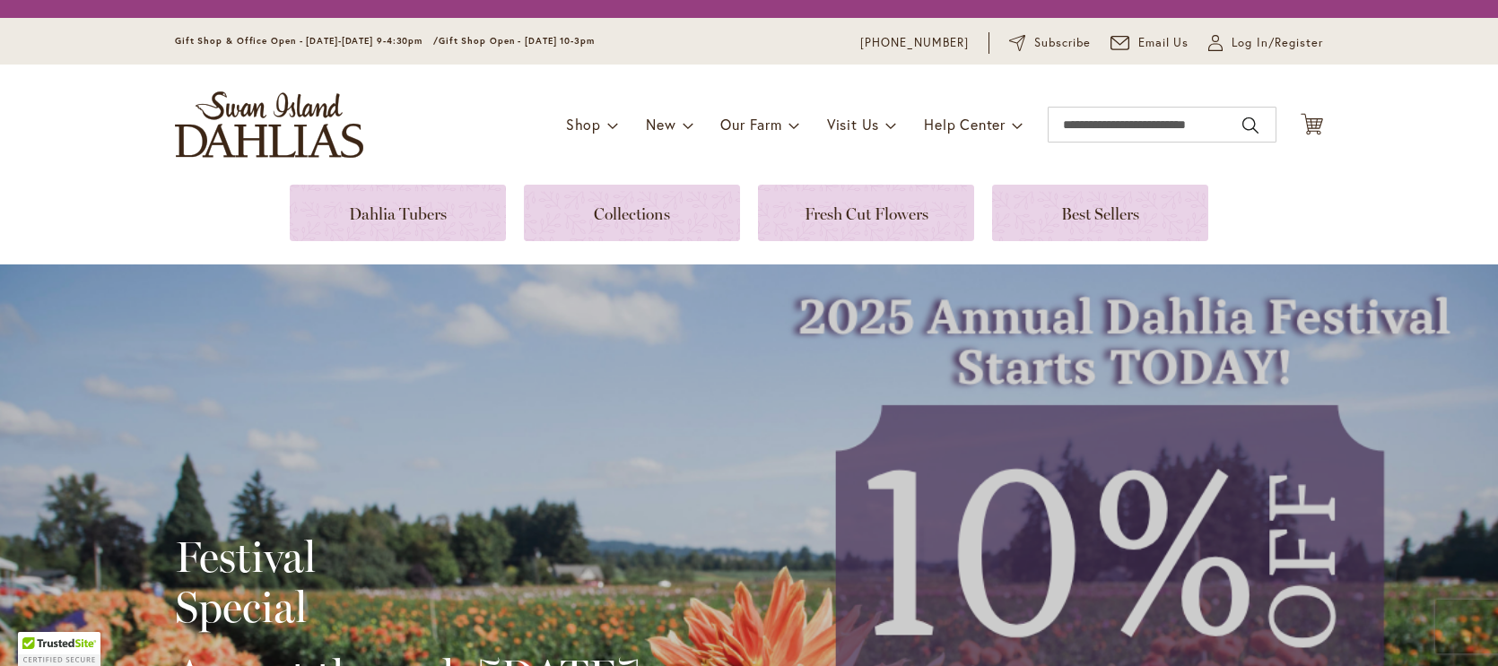 The height and width of the screenshot is (666, 1498). I want to click on span: New, so click(660, 124).